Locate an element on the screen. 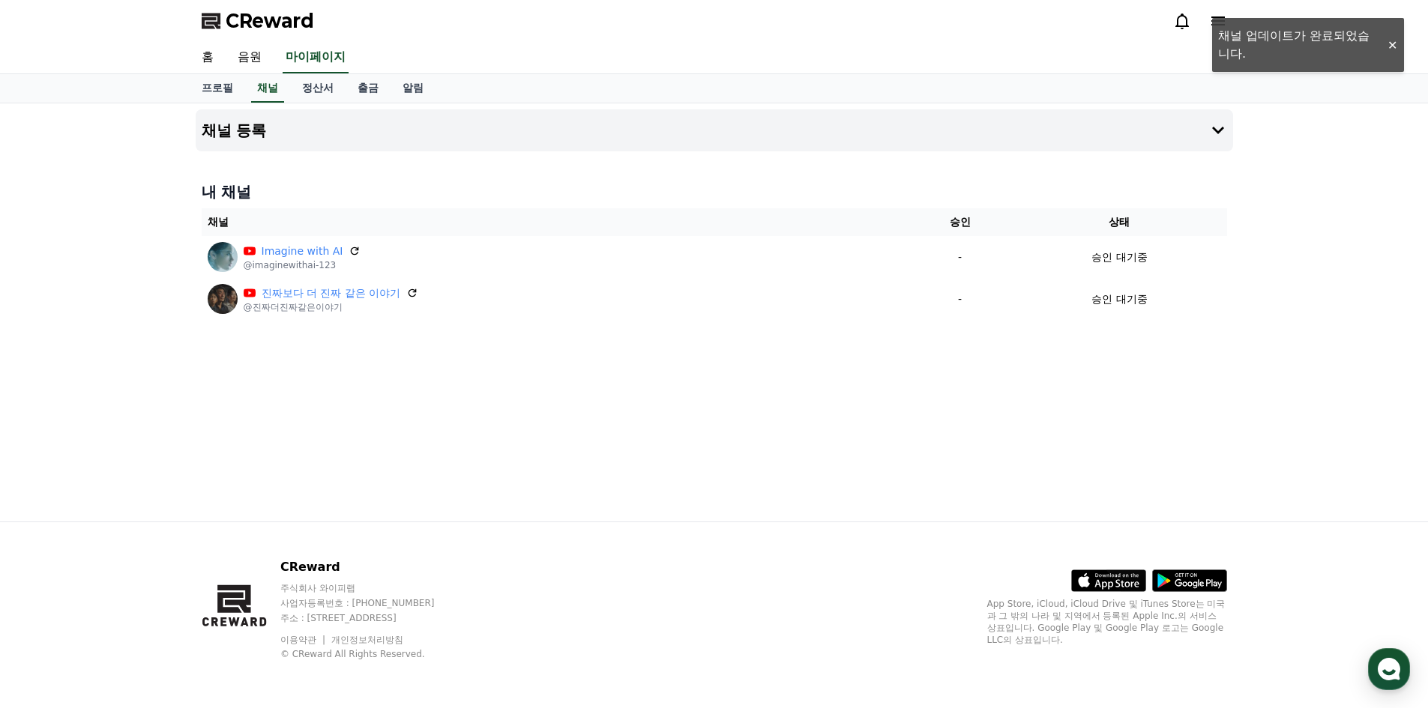 Image resolution: width=1428 pixels, height=708 pixels. a: 대화 is located at coordinates (146, 494).